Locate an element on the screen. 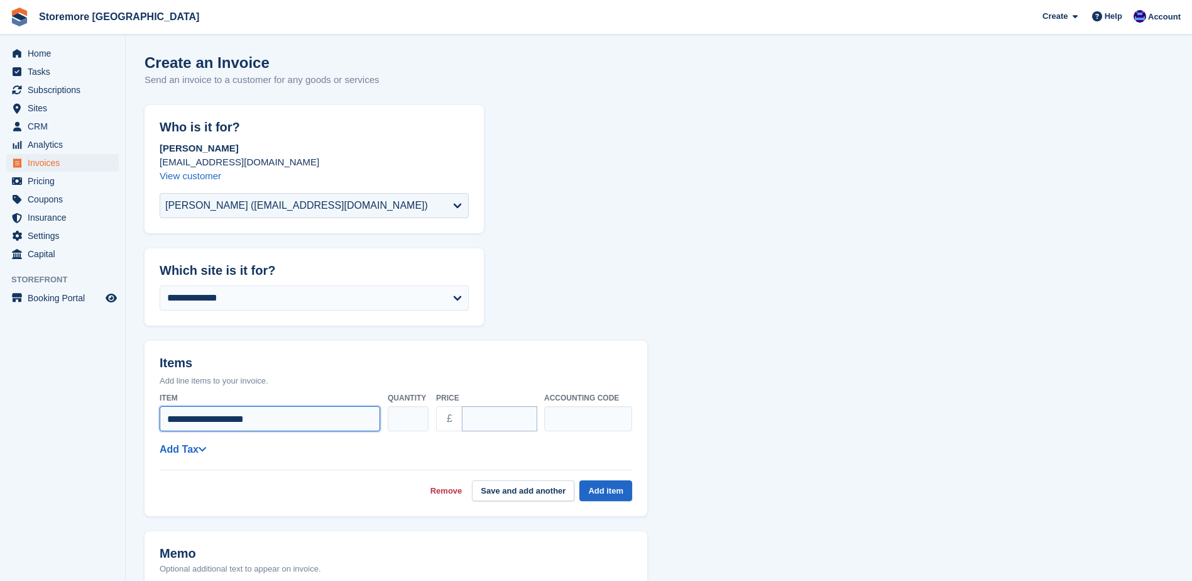  span: Booking Portal is located at coordinates (65, 298).